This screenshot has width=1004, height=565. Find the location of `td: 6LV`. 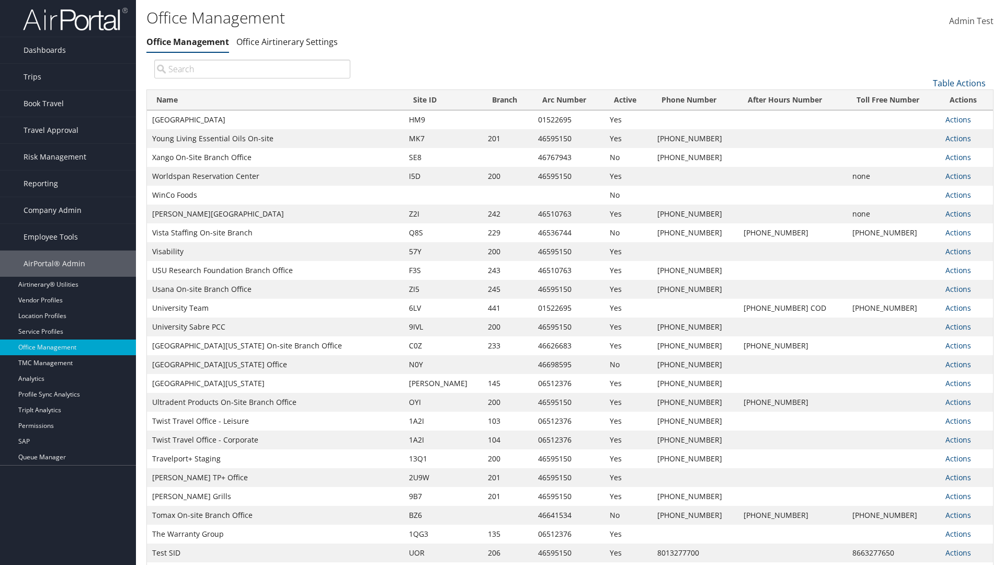

td: 6LV is located at coordinates (443, 308).